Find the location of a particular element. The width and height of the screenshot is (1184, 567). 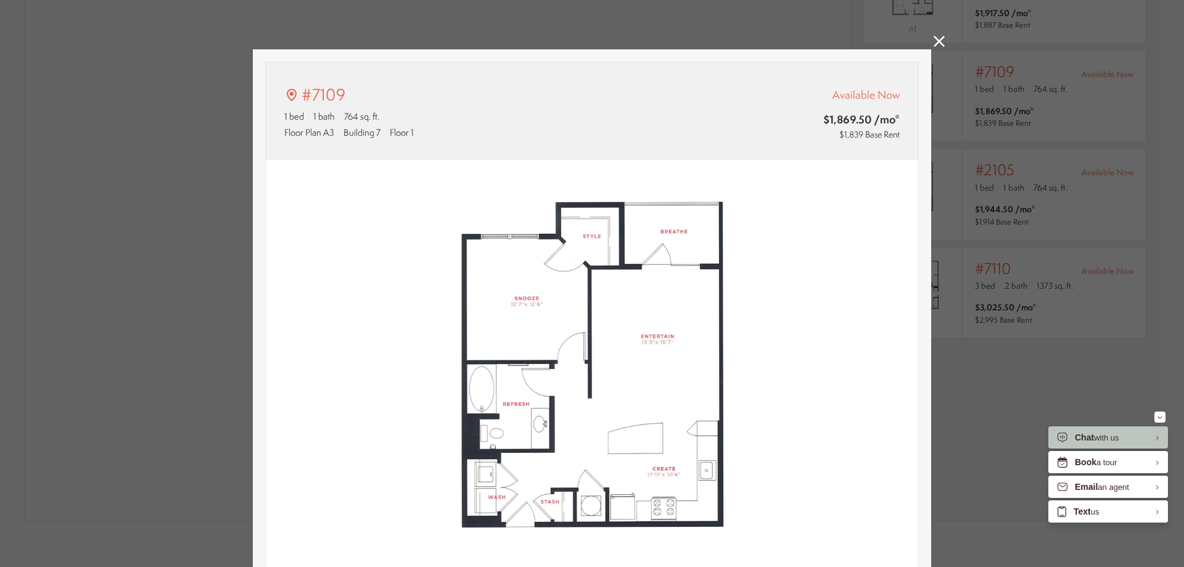

span: 764 sq. ft. is located at coordinates (361, 116).